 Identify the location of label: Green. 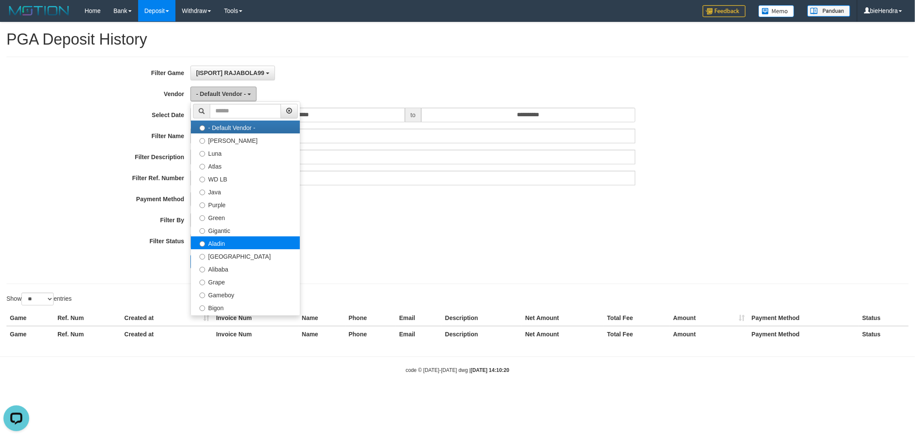
(245, 217).